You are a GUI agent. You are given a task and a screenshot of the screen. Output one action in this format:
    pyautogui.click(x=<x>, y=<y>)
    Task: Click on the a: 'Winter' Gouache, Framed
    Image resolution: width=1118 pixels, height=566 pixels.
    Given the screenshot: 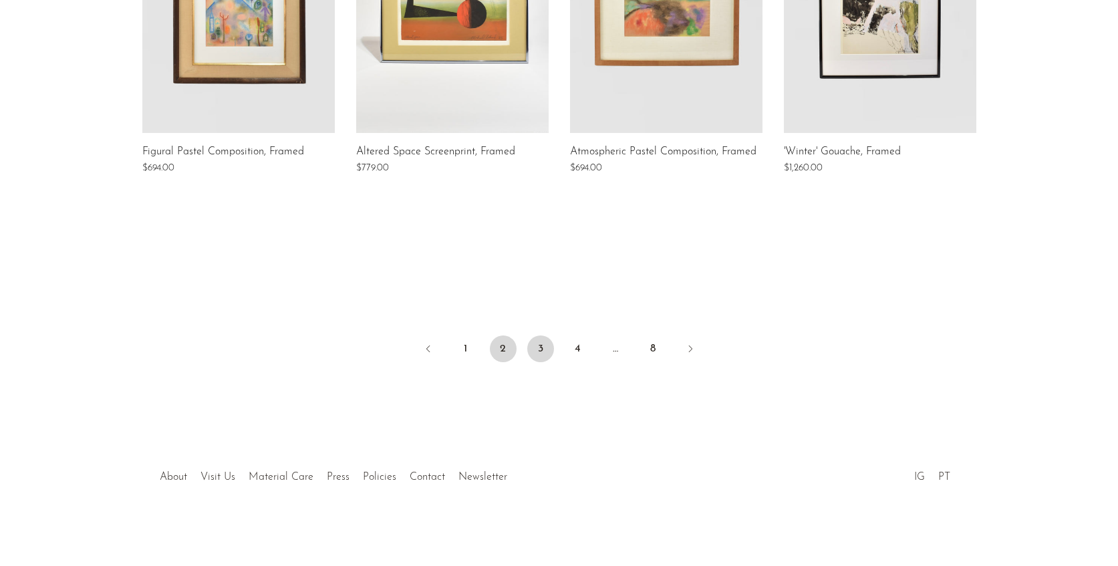 What is the action you would take?
    pyautogui.click(x=842, y=152)
    